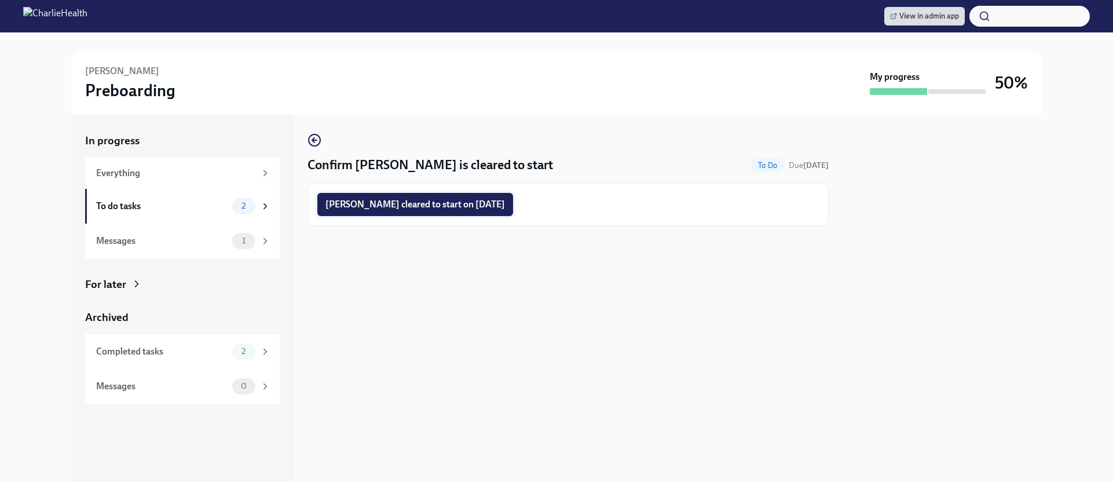 The height and width of the screenshot is (482, 1113). What do you see at coordinates (924, 16) in the screenshot?
I see `span: View in admin app` at bounding box center [924, 16].